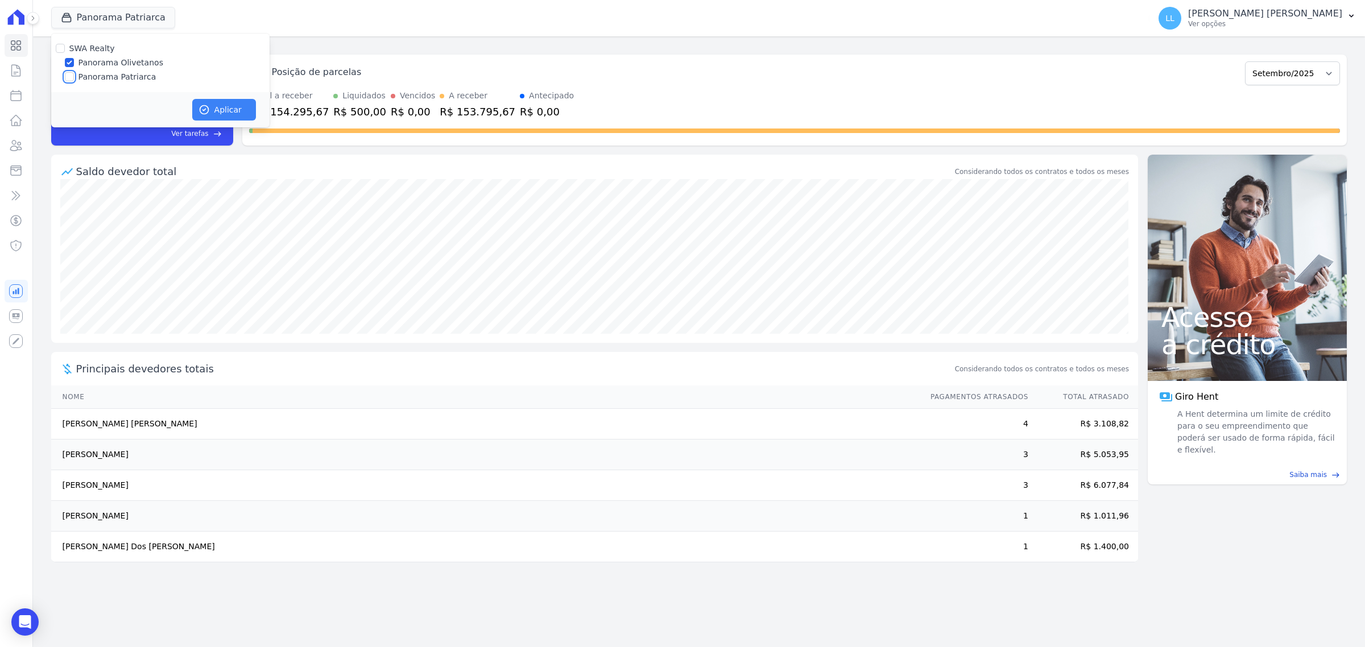  What do you see at coordinates (1083, 486) in the screenshot?
I see `td: R$ 6.077,84` at bounding box center [1083, 486].